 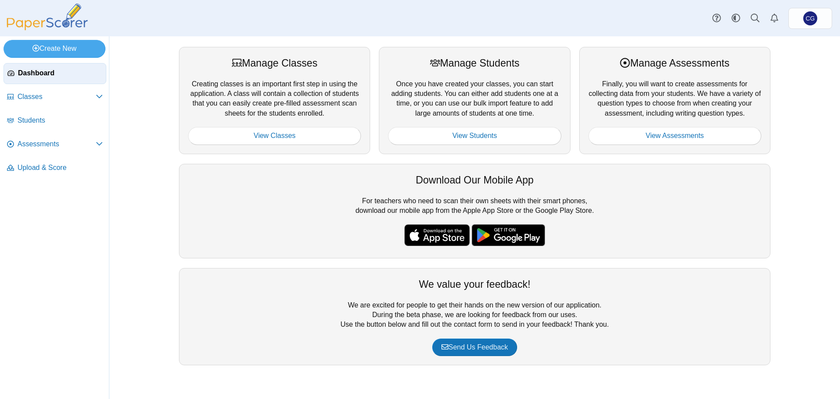 What do you see at coordinates (508, 235) in the screenshot?
I see `img: google-play-badge.png` at bounding box center [508, 235].